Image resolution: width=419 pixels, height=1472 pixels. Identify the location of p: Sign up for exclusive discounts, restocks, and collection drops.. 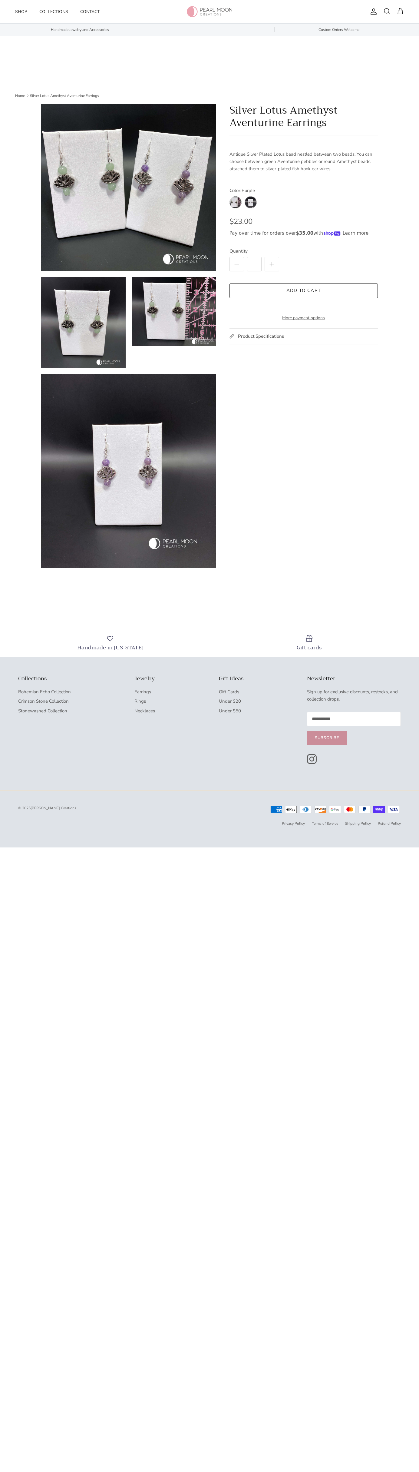
(354, 696).